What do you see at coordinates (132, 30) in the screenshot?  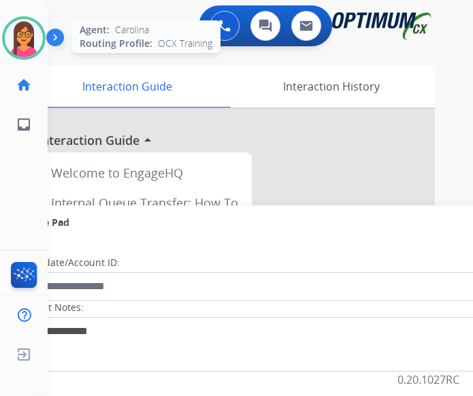 I see `span: Carolina` at bounding box center [132, 30].